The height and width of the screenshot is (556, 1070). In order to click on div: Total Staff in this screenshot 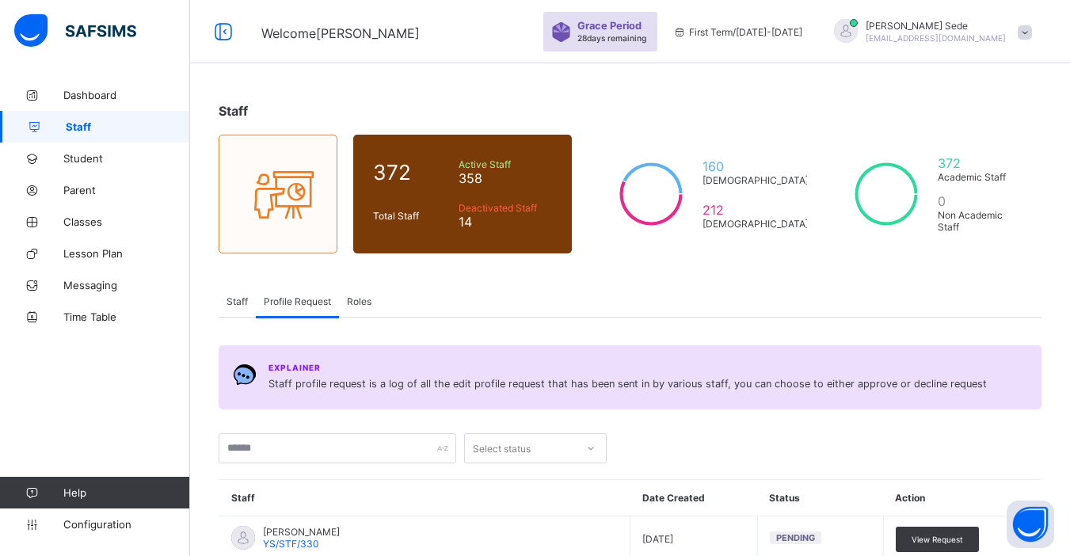, I will do `click(412, 215)`.